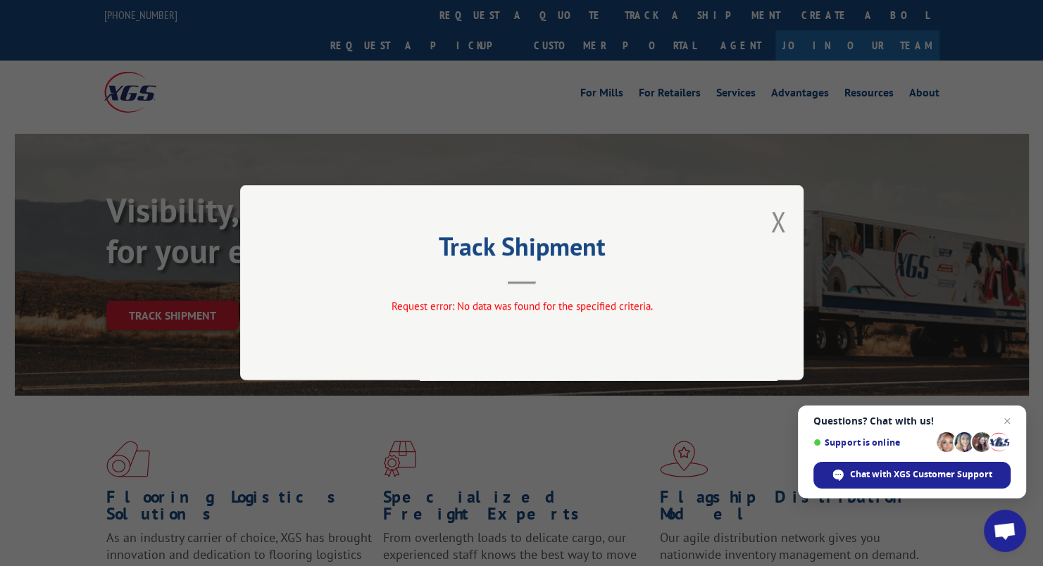  Describe the element at coordinates (778, 221) in the screenshot. I see `button: Close modal` at that location.